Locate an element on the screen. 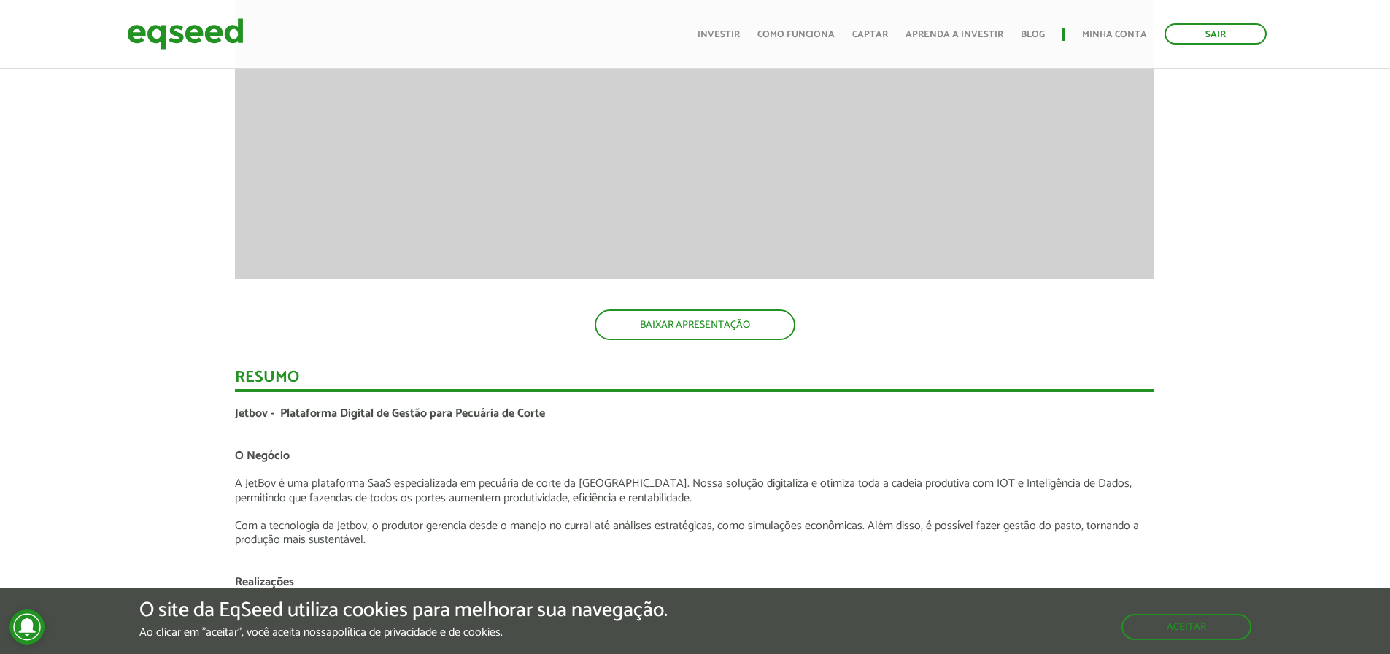  a: Blog is located at coordinates (1032, 34).